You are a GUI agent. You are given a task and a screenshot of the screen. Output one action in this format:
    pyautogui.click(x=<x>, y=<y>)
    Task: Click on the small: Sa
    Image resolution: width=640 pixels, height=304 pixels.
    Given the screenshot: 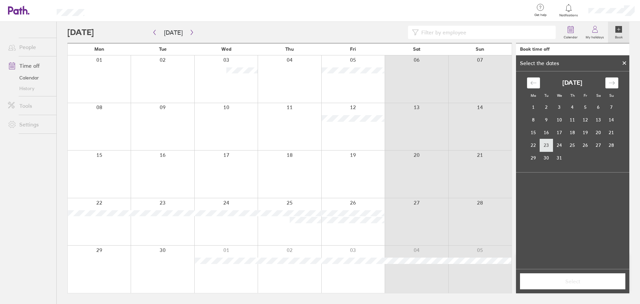 What is the action you would take?
    pyautogui.click(x=598, y=95)
    